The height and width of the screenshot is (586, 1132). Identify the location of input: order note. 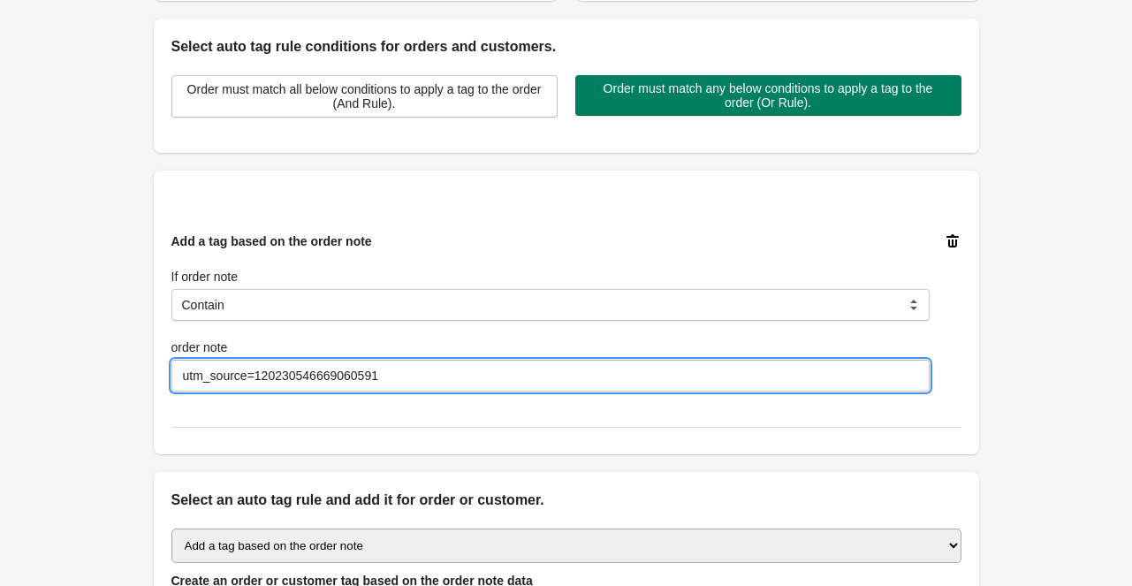
(551, 376).